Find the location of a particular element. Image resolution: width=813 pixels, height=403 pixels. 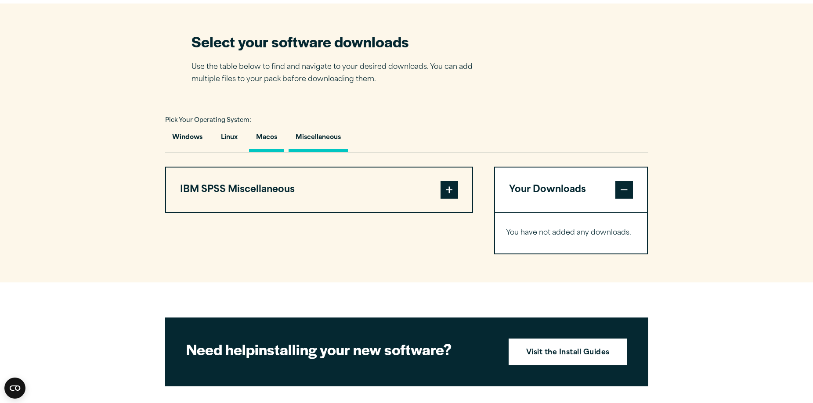

button: IBM SPSS Miscellaneous is located at coordinates (319, 190).